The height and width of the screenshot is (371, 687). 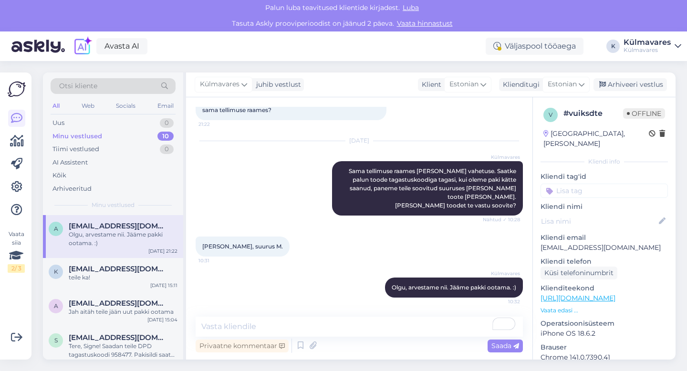 I want to click on span: 21:22, so click(x=216, y=124).